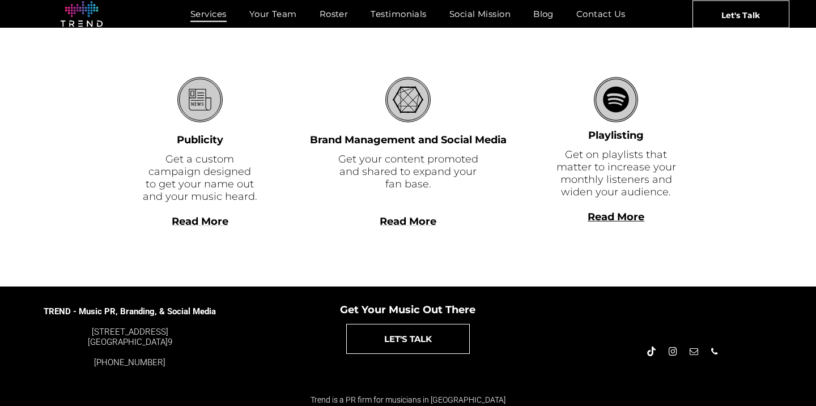 This screenshot has height=406, width=816. What do you see at coordinates (616, 135) in the screenshot?
I see `font: Playlisting` at bounding box center [616, 135].